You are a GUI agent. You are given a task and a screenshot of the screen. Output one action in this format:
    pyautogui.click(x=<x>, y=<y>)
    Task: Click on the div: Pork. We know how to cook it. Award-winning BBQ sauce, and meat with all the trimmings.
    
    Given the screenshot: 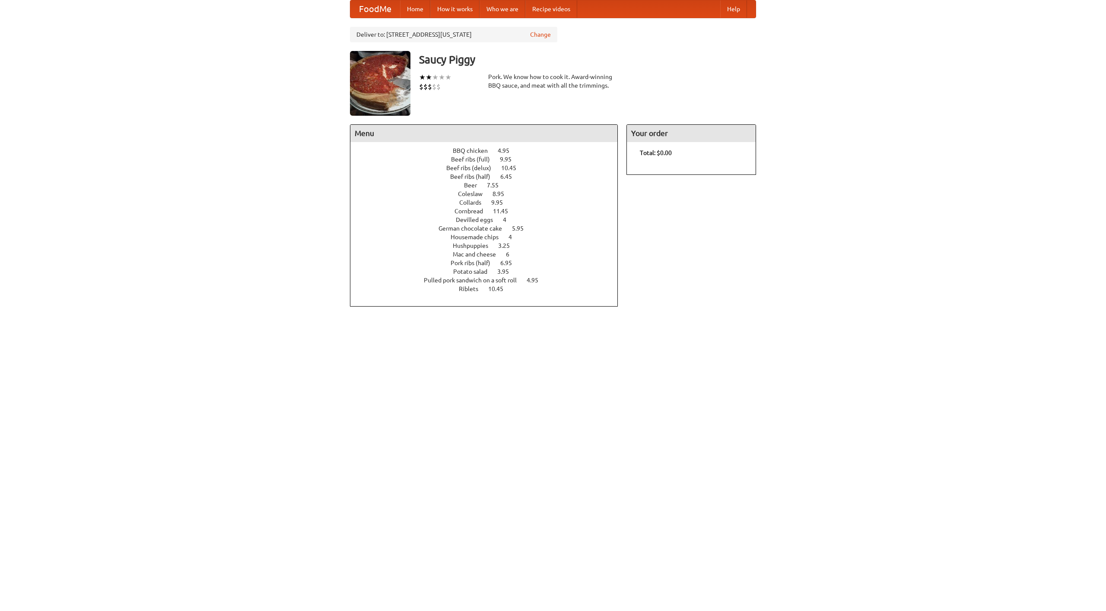 What is the action you would take?
    pyautogui.click(x=553, y=81)
    